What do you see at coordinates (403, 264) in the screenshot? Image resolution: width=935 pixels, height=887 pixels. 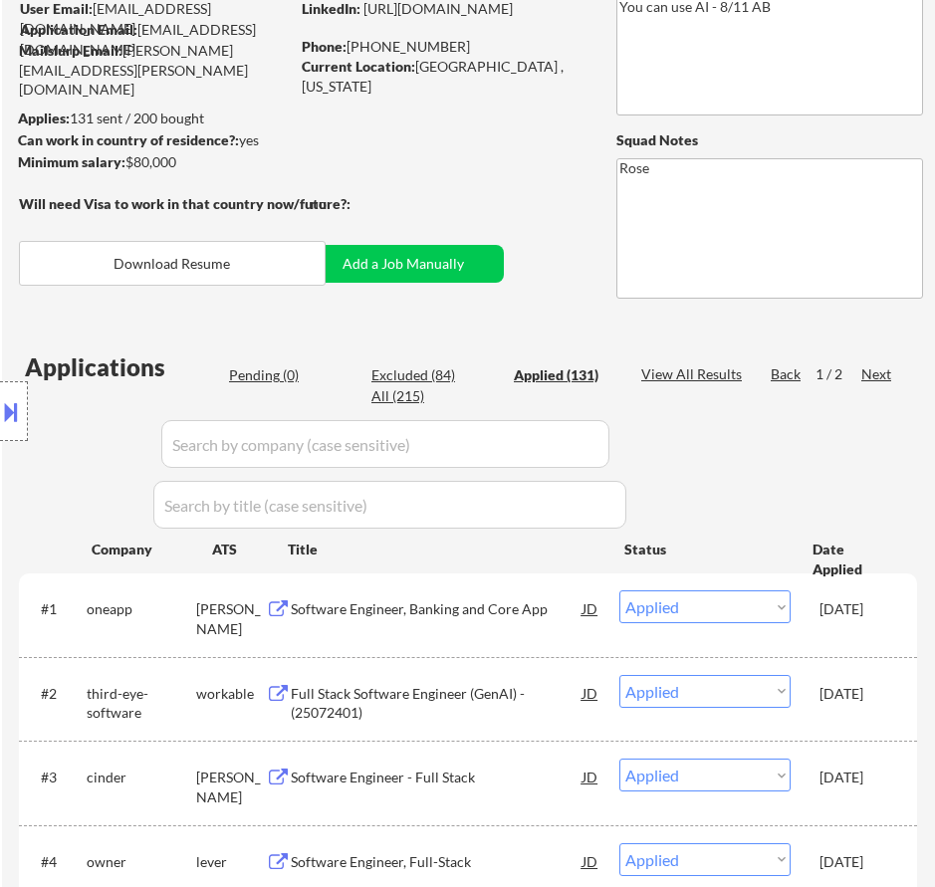 I see `button: Add a Job Manually` at bounding box center [403, 264].